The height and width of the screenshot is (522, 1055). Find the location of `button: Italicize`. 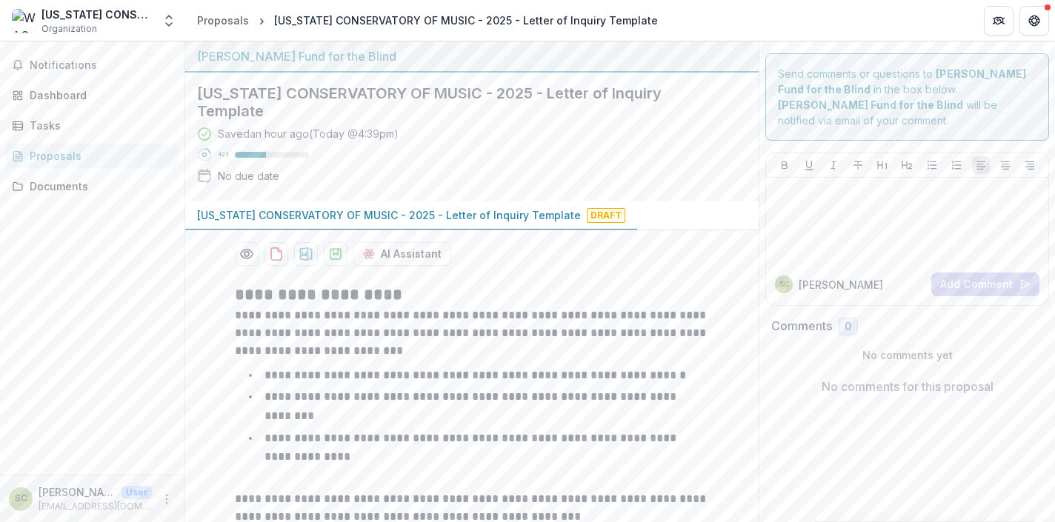

button: Italicize is located at coordinates (833, 165).